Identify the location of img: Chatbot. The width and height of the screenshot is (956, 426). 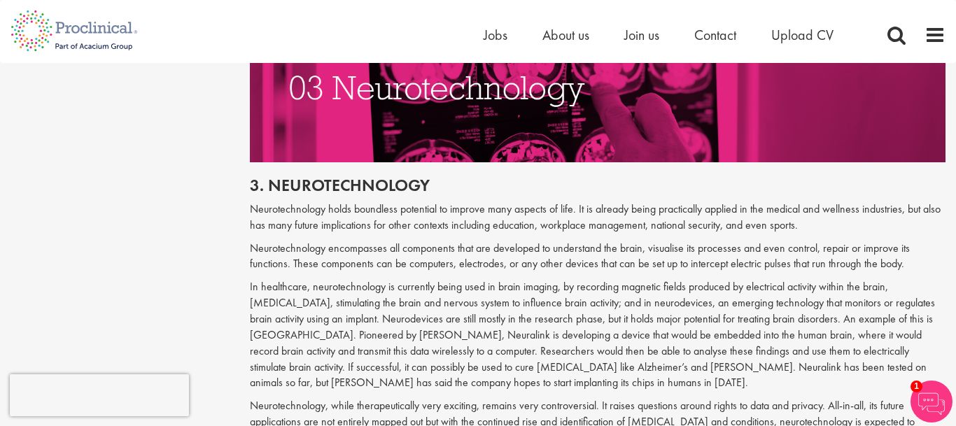
(931, 402).